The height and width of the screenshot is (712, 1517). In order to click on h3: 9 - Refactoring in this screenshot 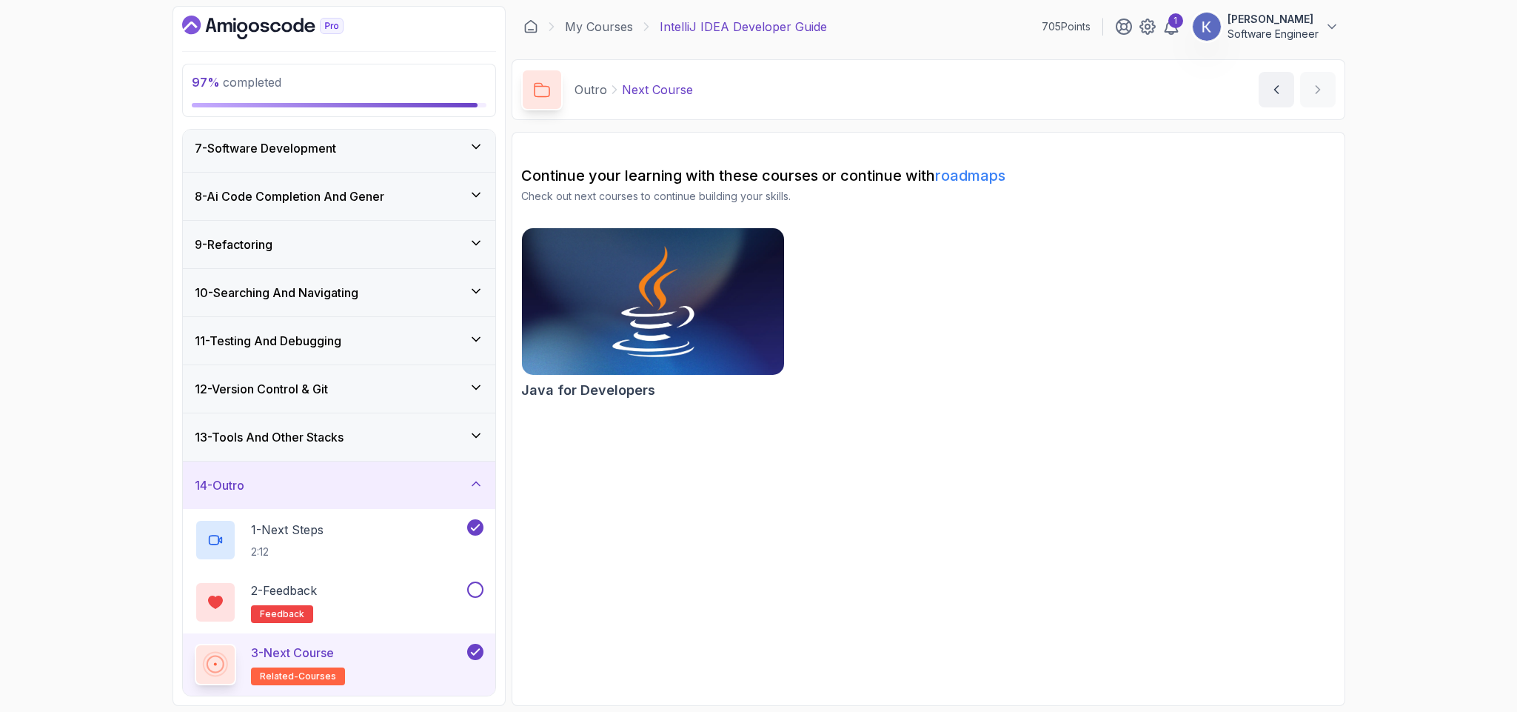, I will do `click(233, 244)`.